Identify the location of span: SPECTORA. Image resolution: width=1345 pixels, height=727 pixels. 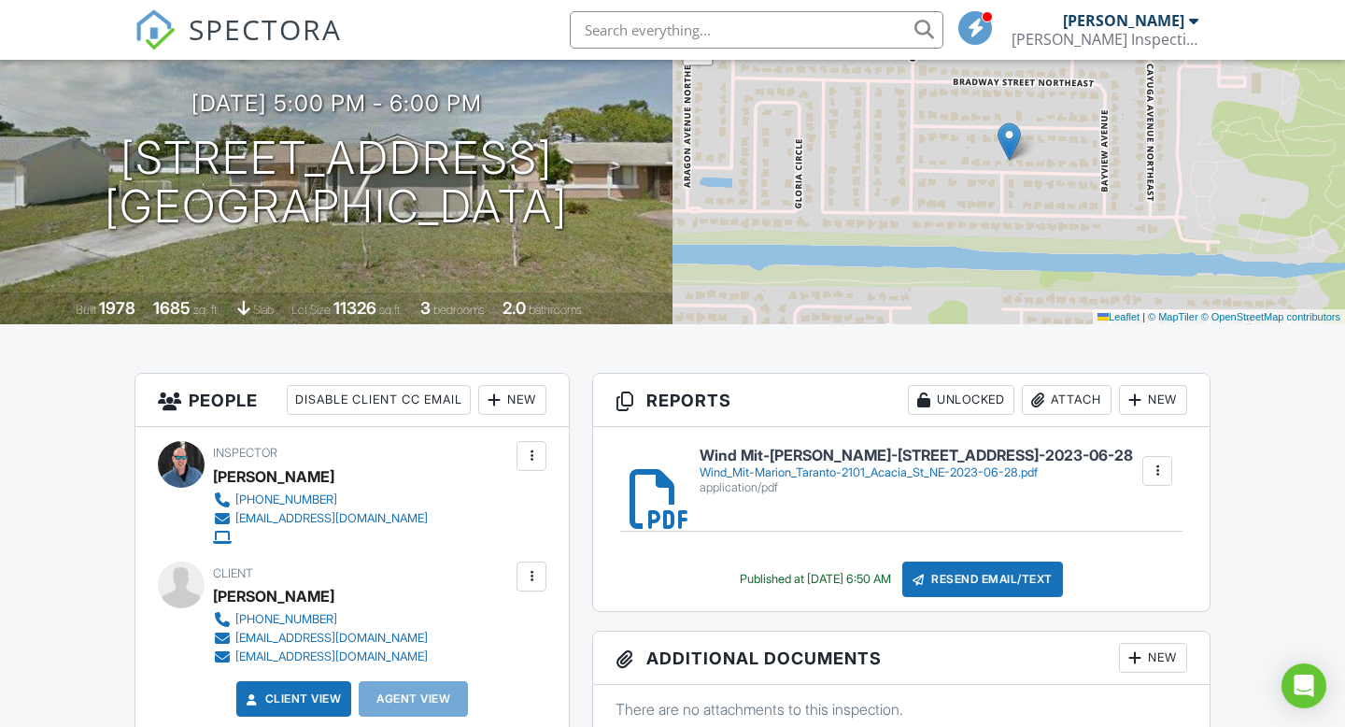
(265, 29).